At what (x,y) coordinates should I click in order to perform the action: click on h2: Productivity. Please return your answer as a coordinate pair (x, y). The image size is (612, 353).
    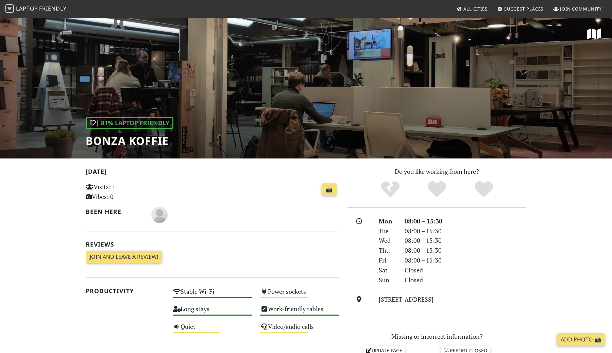
    Looking at the image, I should click on (125, 291).